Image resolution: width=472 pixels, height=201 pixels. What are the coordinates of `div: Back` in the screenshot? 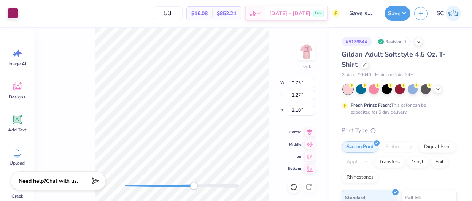 It's located at (306, 67).